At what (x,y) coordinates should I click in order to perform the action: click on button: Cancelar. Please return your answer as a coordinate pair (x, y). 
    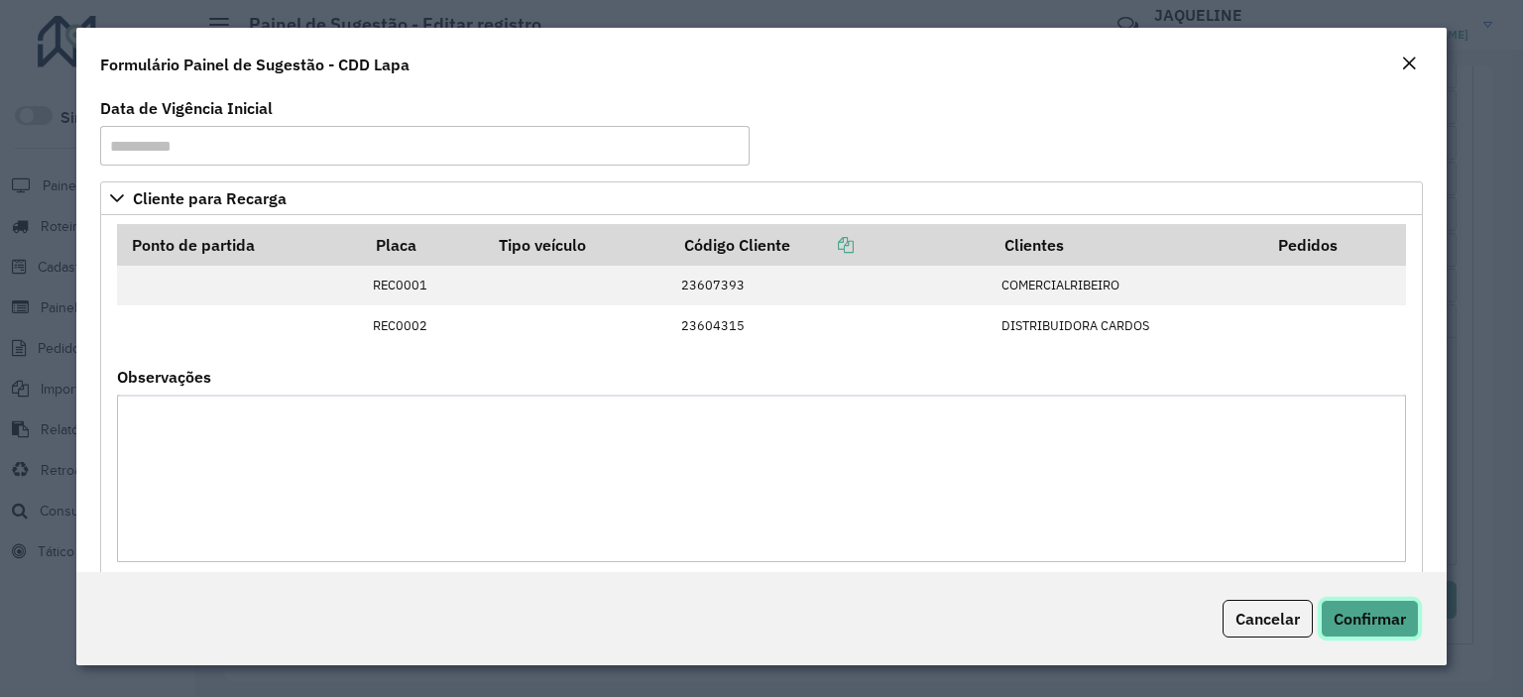
    Looking at the image, I should click on (1267, 619).